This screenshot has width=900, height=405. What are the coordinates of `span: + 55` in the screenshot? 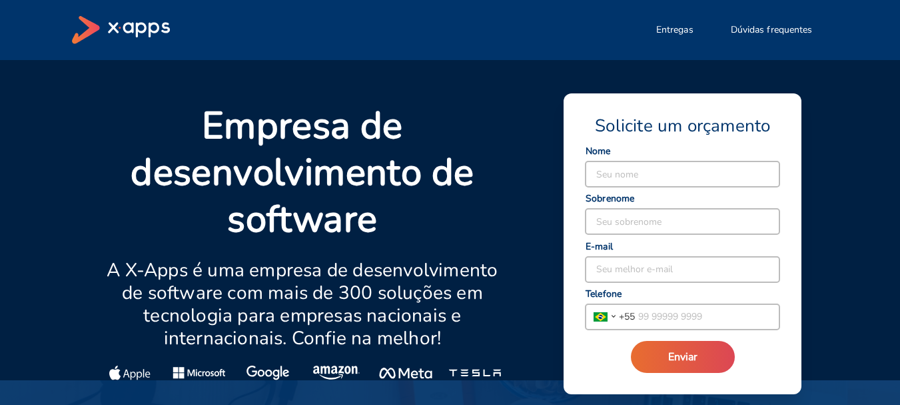 It's located at (627, 316).